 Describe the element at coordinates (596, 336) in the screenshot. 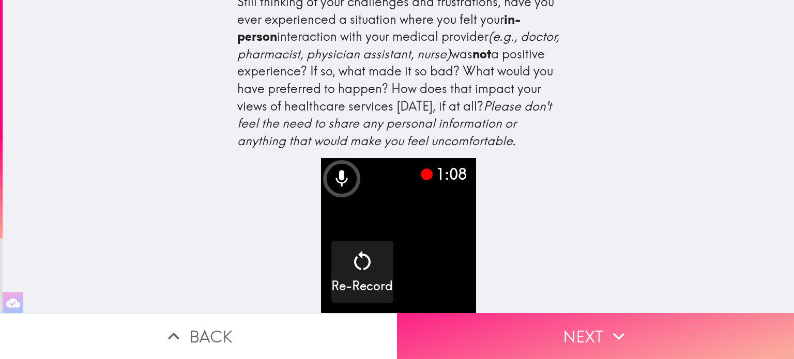

I see `button: Next` at that location.